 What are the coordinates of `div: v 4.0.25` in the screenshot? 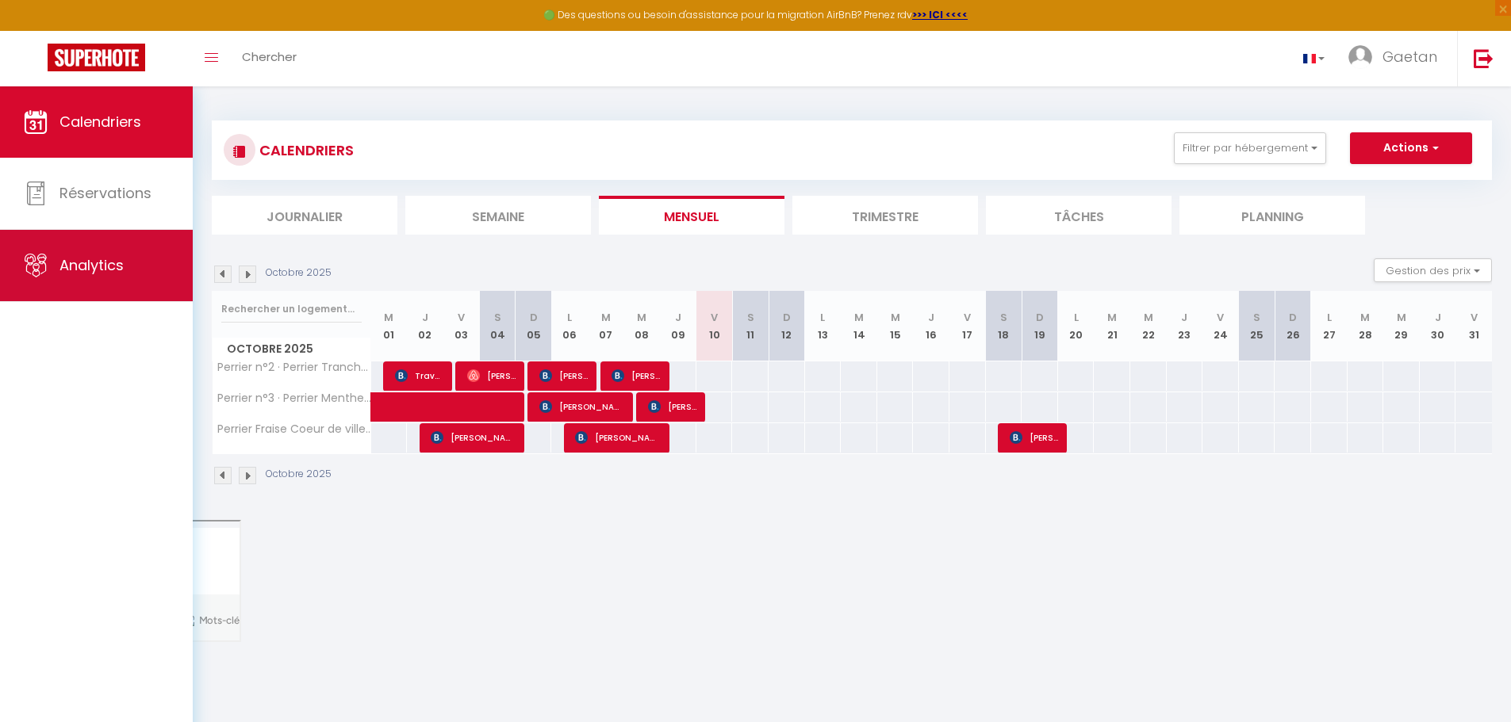 It's located at (61, 32).